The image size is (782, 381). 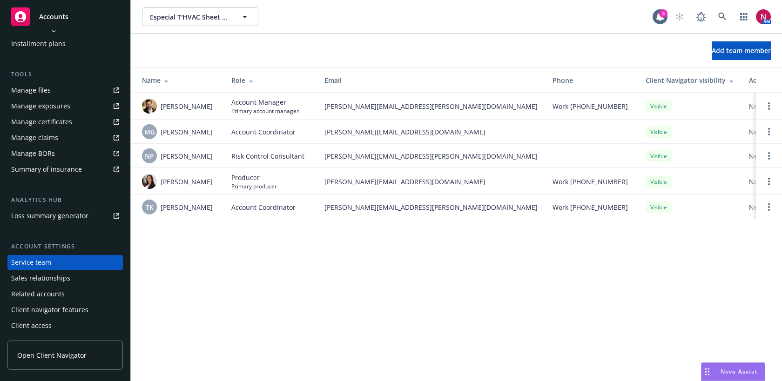 What do you see at coordinates (65, 326) in the screenshot?
I see `a: Client access` at bounding box center [65, 326].